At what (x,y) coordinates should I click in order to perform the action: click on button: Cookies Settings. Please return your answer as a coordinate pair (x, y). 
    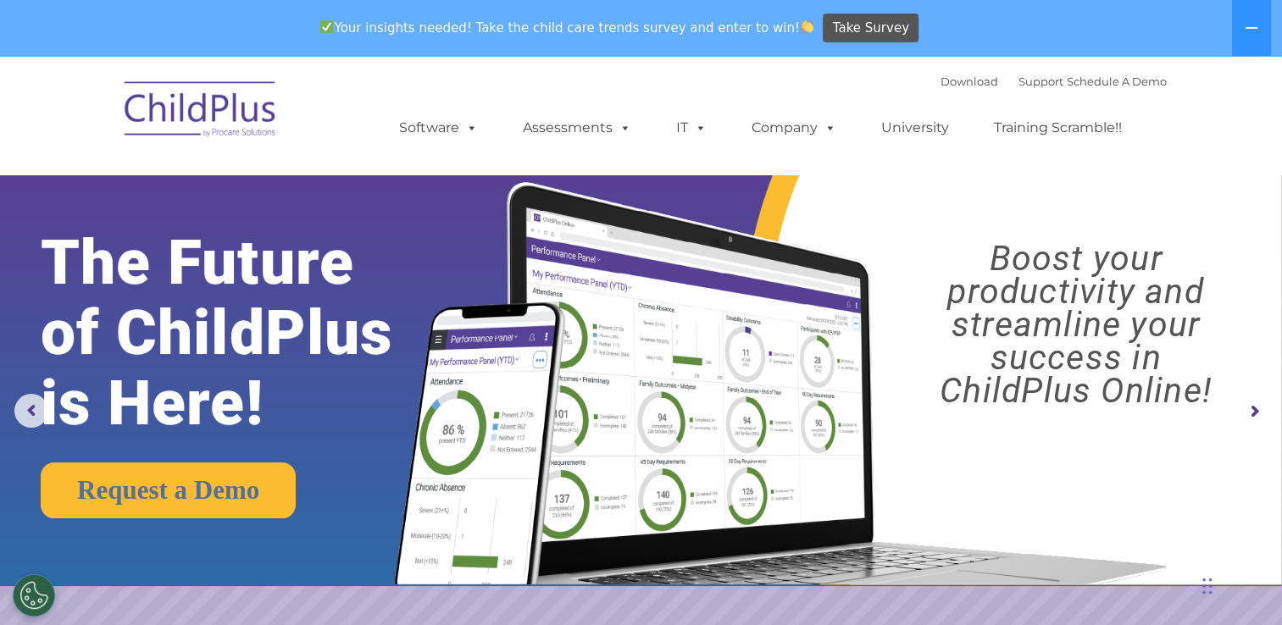
    Looking at the image, I should click on (34, 596).